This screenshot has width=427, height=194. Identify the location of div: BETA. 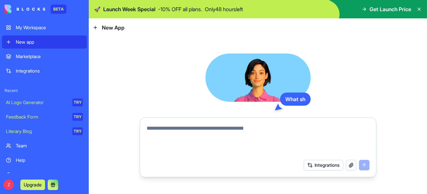
(58, 9).